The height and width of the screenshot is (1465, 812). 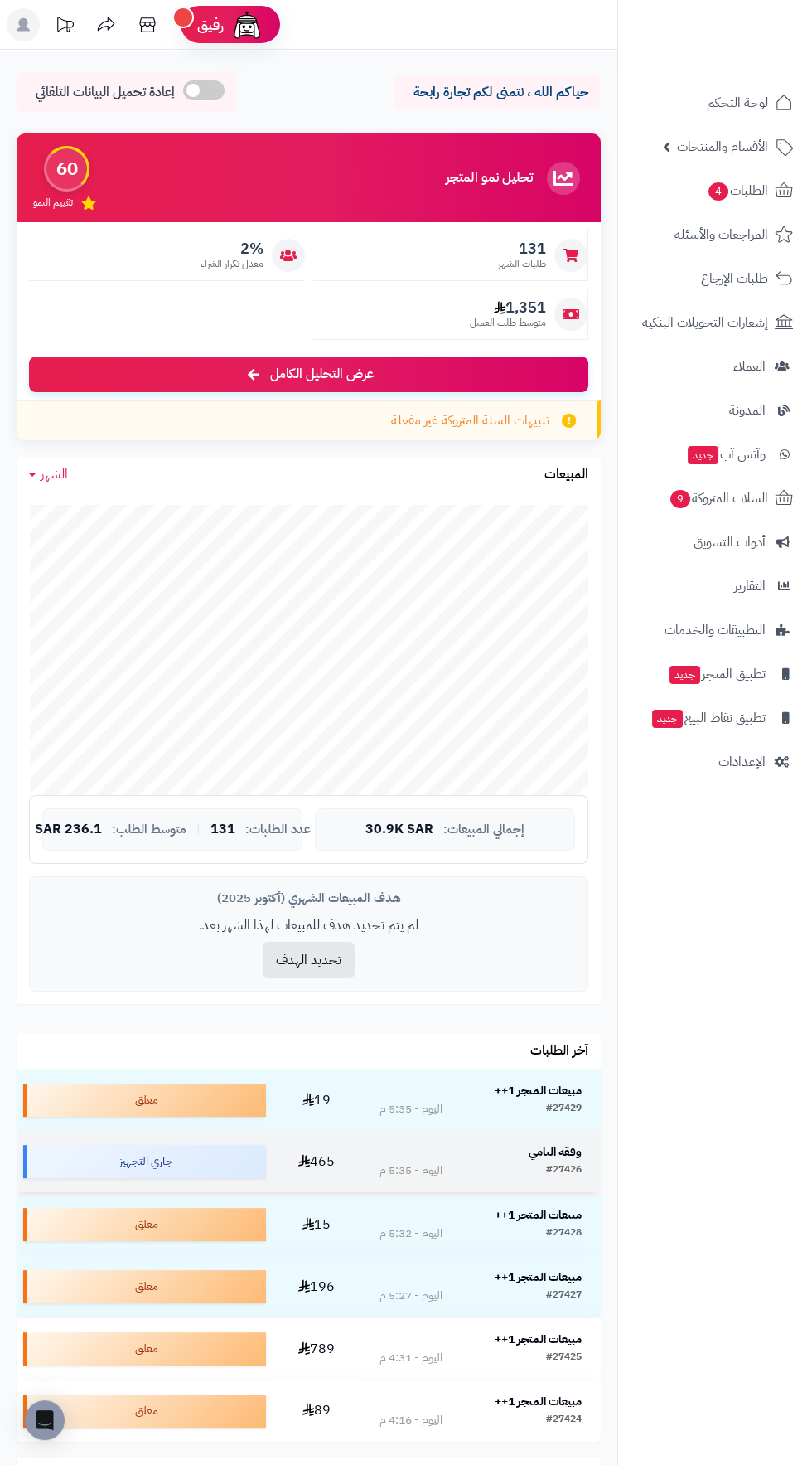 What do you see at coordinates (308, 926) in the screenshot?
I see `p: لم يتم تحديد هدف للمبيعات لهذا الشهر بعد.` at bounding box center [308, 926].